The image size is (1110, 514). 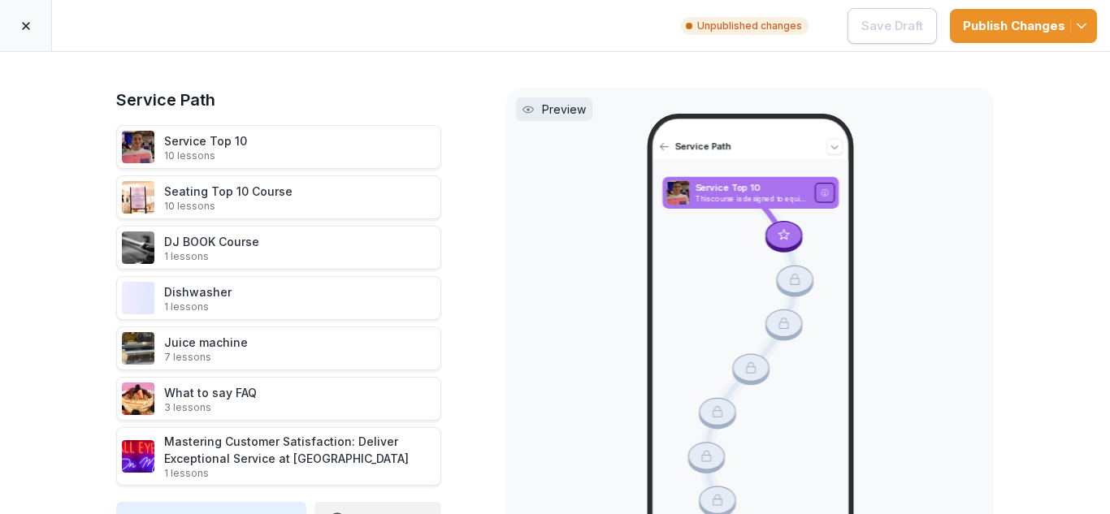 I want to click on img: mxpdlg2ydl385stwaqnbhuh4.png, so click(x=138, y=197).